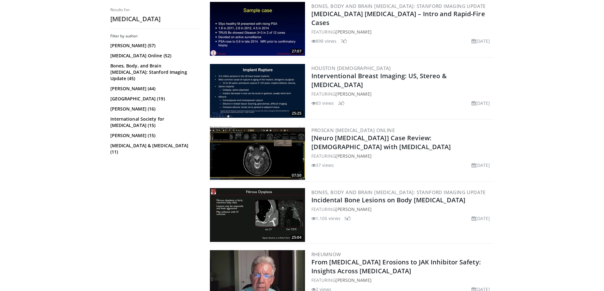 The image size is (604, 291). What do you see at coordinates (296, 113) in the screenshot?
I see `span: 25:25` at bounding box center [296, 113].